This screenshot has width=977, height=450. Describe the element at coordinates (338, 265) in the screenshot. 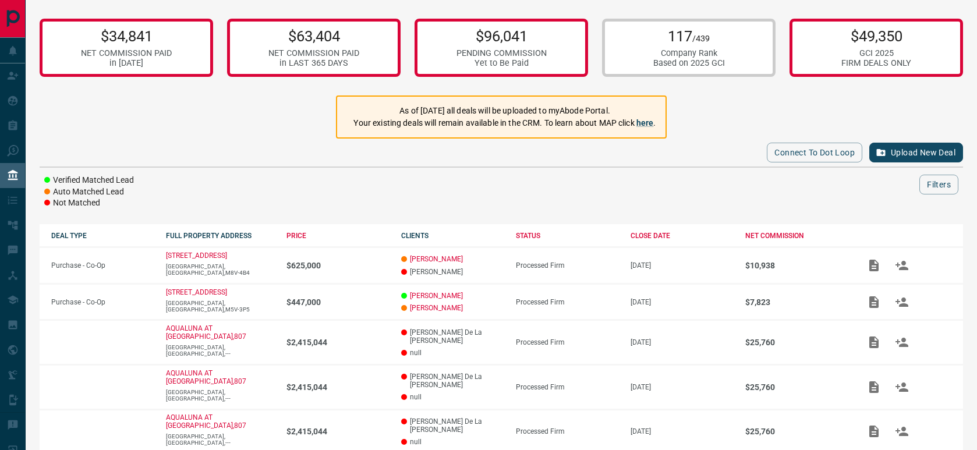

I see `p: $625,000` at that location.